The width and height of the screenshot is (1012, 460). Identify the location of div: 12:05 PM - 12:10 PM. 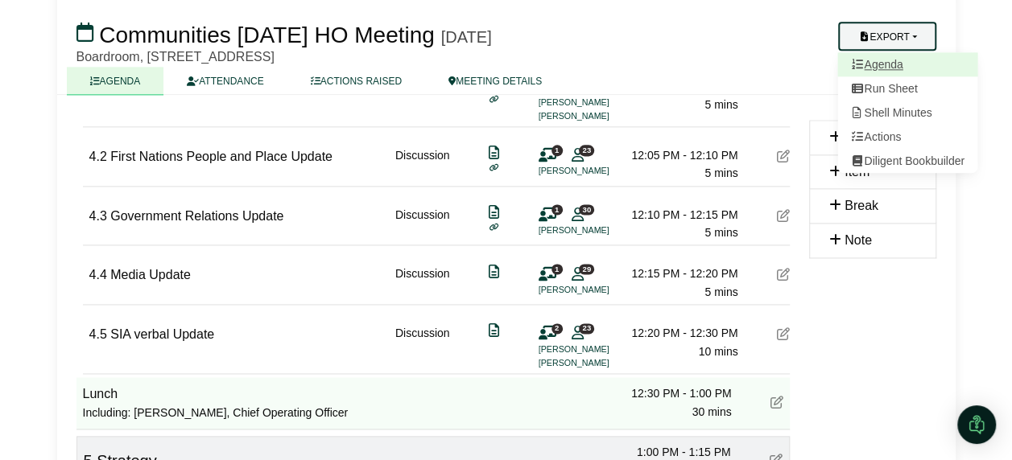
(682, 155).